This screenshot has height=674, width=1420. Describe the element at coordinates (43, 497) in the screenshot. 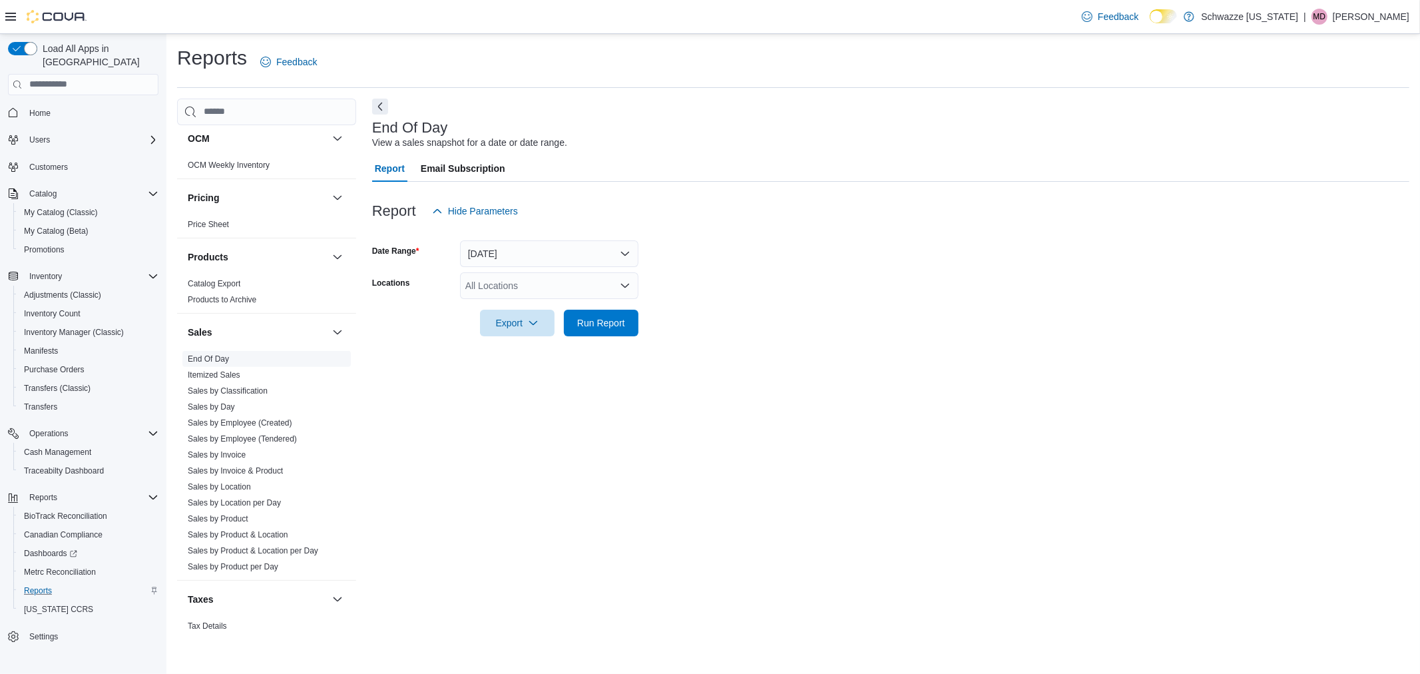

I see `span: Reports` at that location.